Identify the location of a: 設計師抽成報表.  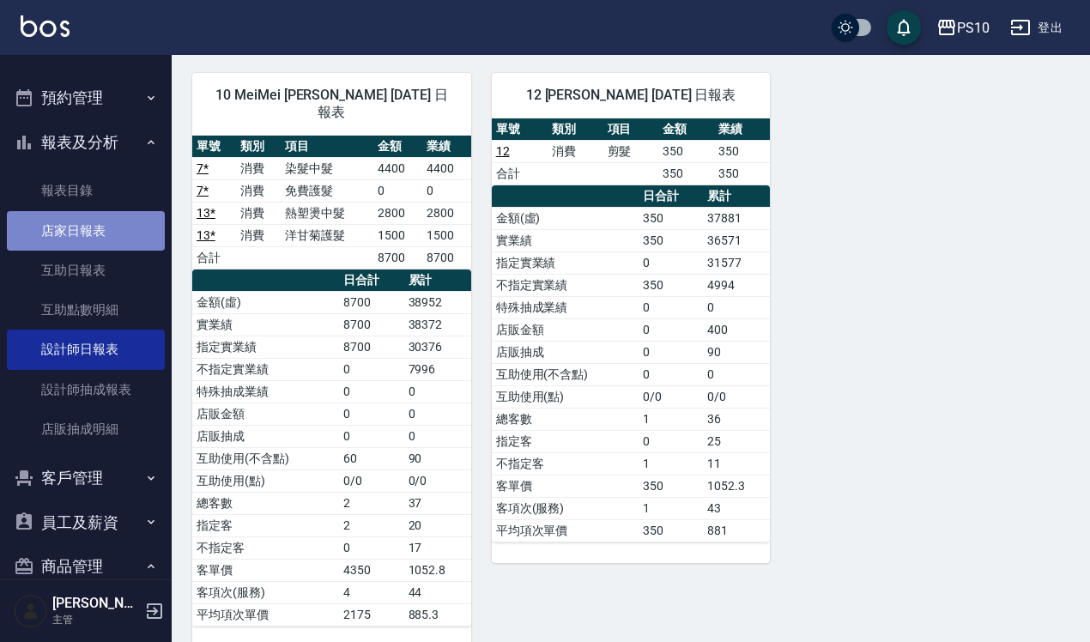
(86, 390).